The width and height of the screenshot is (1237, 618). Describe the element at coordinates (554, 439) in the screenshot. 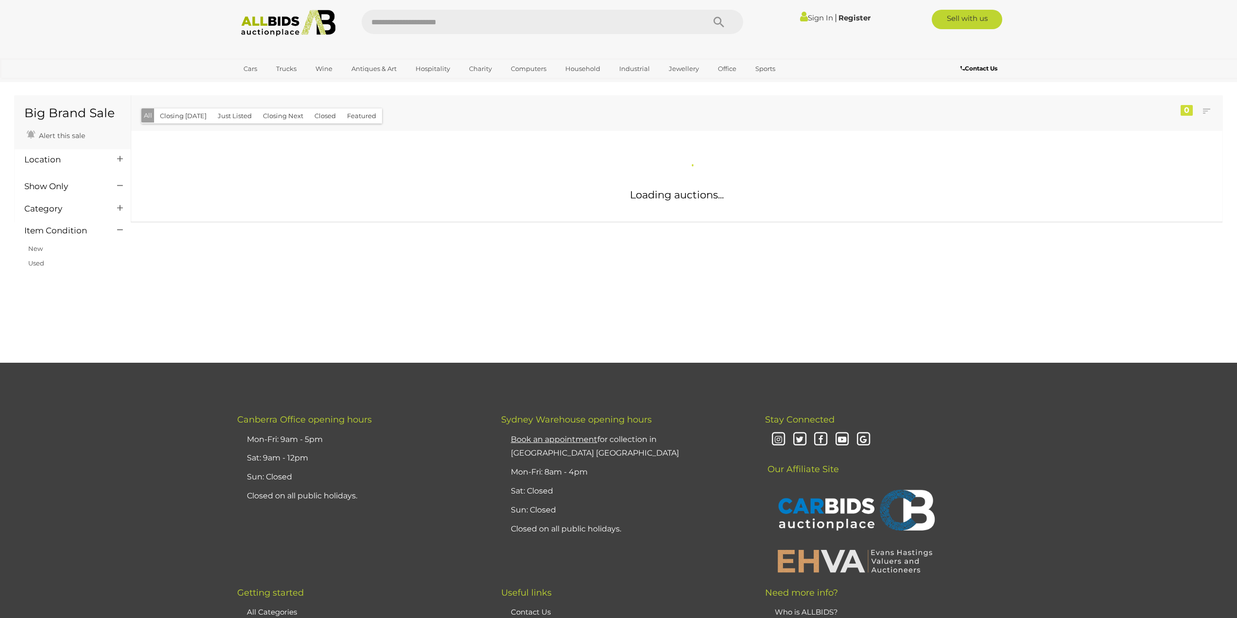

I see `u: Book an appointment` at that location.